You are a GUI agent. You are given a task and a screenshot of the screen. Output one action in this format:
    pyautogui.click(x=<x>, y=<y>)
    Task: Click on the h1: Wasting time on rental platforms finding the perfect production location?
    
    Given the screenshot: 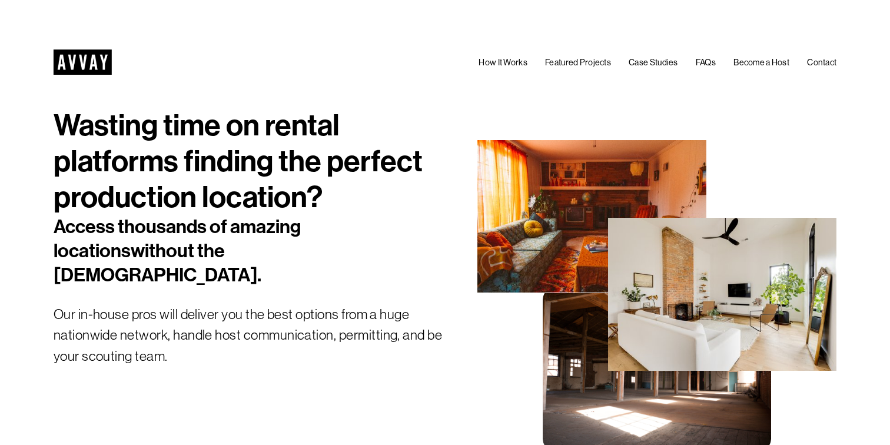 What is the action you would take?
    pyautogui.click(x=249, y=161)
    